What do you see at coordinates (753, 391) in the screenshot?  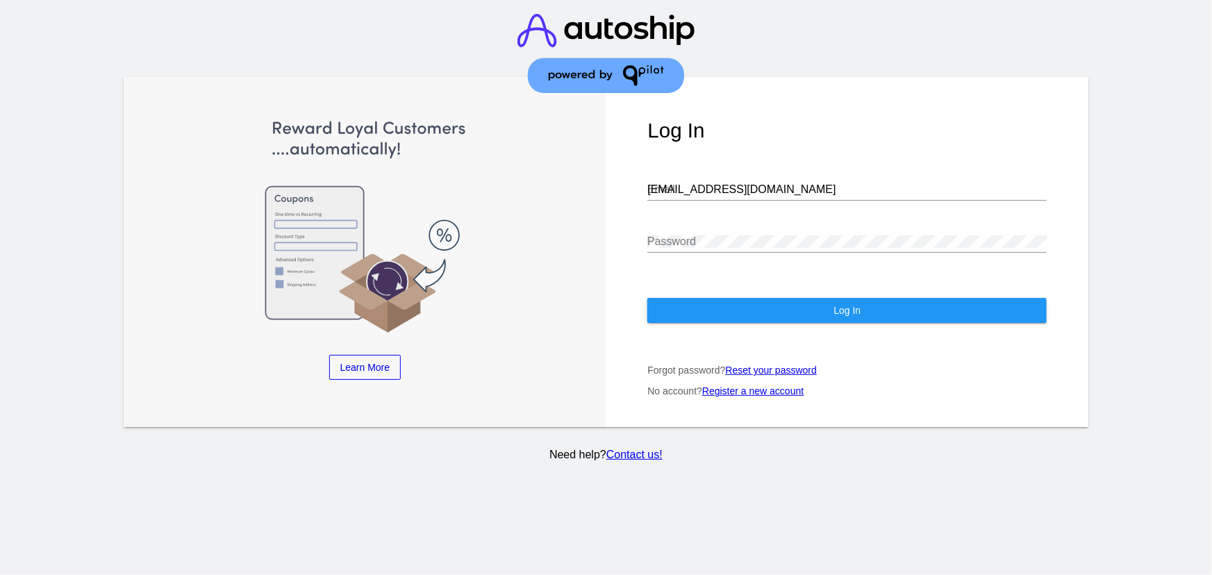 I see `a: Register a new account` at bounding box center [753, 391].